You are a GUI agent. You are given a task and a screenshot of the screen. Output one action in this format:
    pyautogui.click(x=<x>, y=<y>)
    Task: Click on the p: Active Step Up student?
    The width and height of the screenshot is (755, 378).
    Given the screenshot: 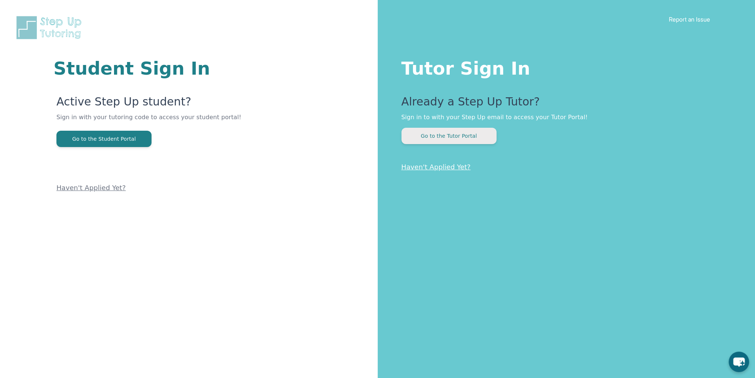 What is the action you would take?
    pyautogui.click(x=172, y=104)
    